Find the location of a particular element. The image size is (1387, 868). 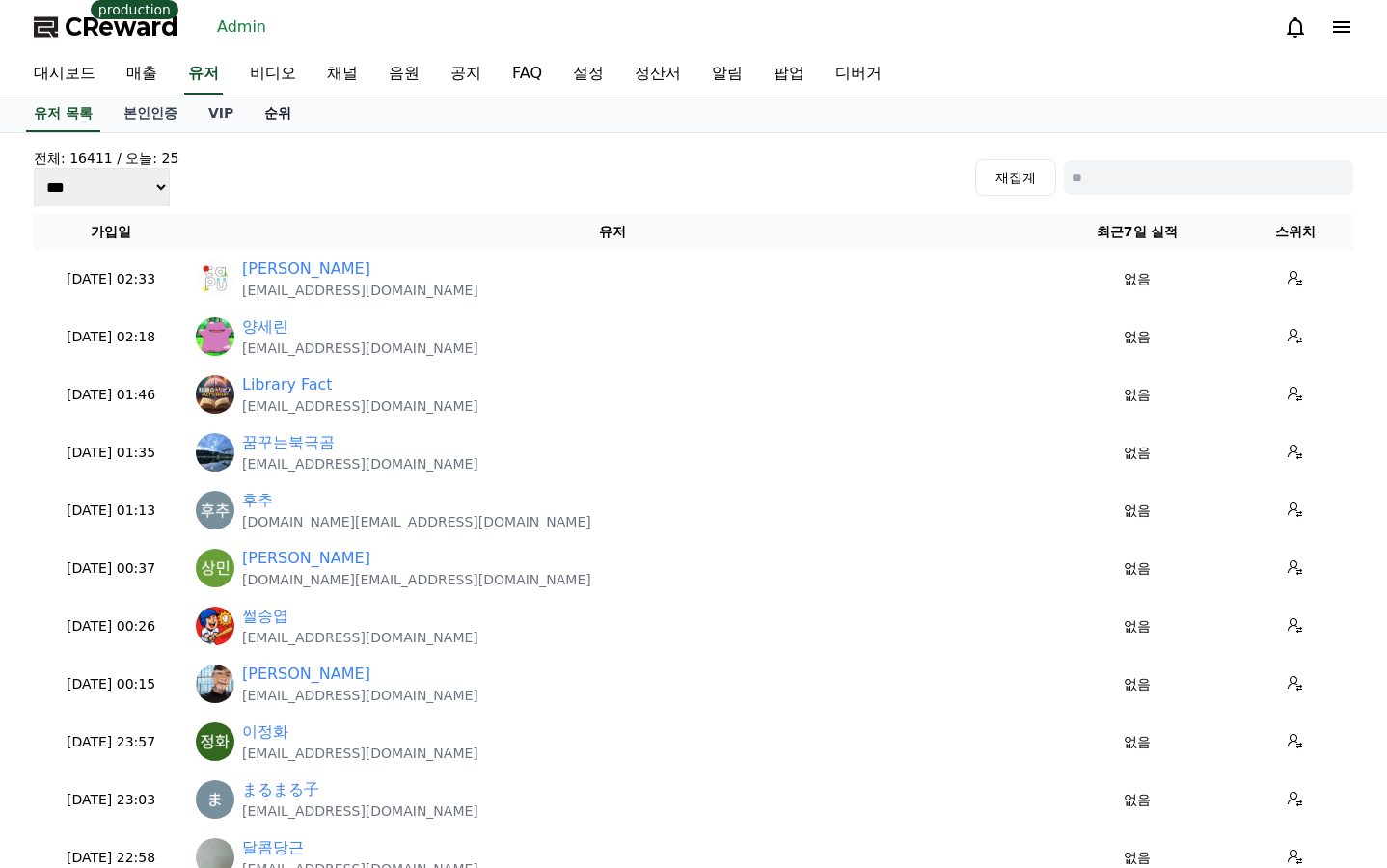

img: https://lh3.googleusercontent.com/a/ACg8ocJhOpDtryiJKhz4tO8Y3NA2FTNT_1iw1qCFAHiz-y1wLxUaLmw=s96-c is located at coordinates (215, 684).